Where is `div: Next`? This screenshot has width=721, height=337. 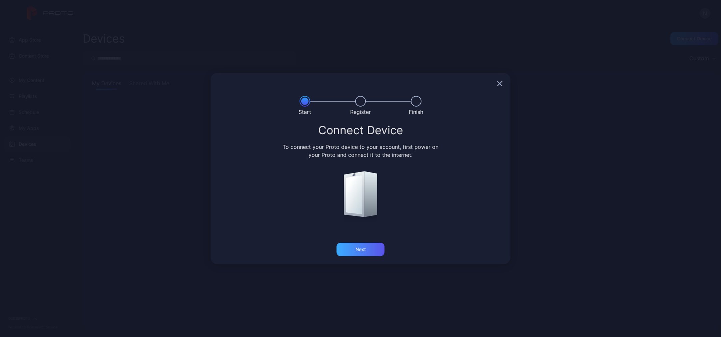
div: Next is located at coordinates (360, 249).